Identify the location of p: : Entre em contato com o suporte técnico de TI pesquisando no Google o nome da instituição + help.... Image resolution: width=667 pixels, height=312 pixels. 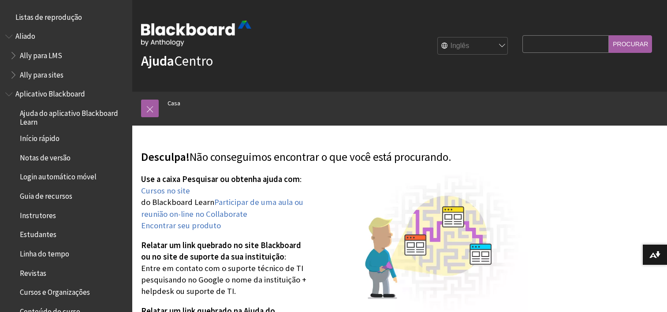
(334, 269).